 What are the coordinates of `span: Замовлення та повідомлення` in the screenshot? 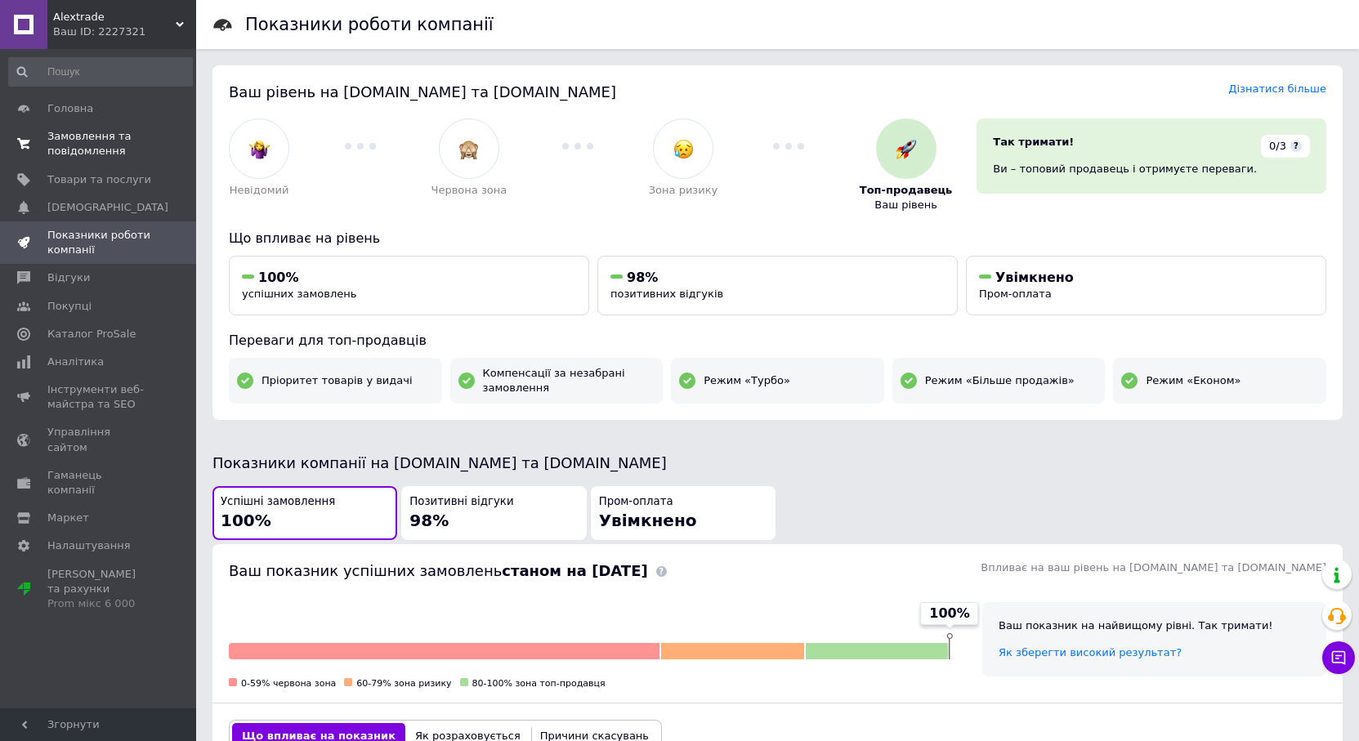 It's located at (99, 144).